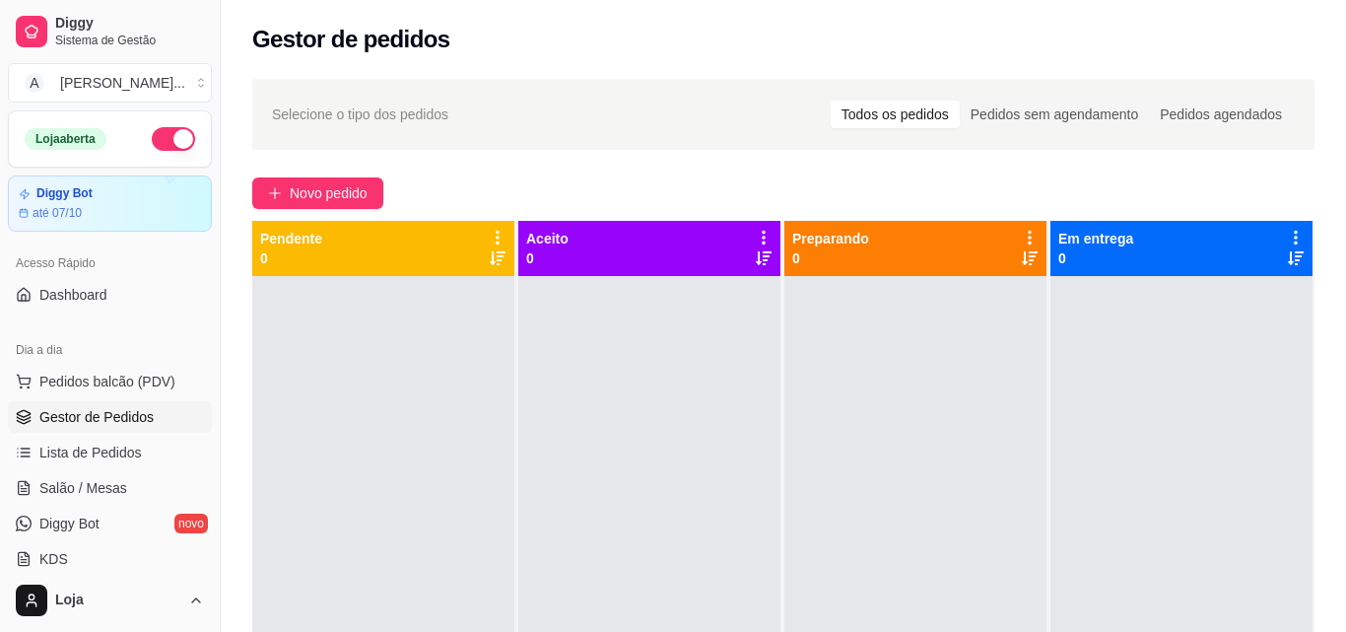  Describe the element at coordinates (173, 139) in the screenshot. I see `button: Alterar Status` at that location.